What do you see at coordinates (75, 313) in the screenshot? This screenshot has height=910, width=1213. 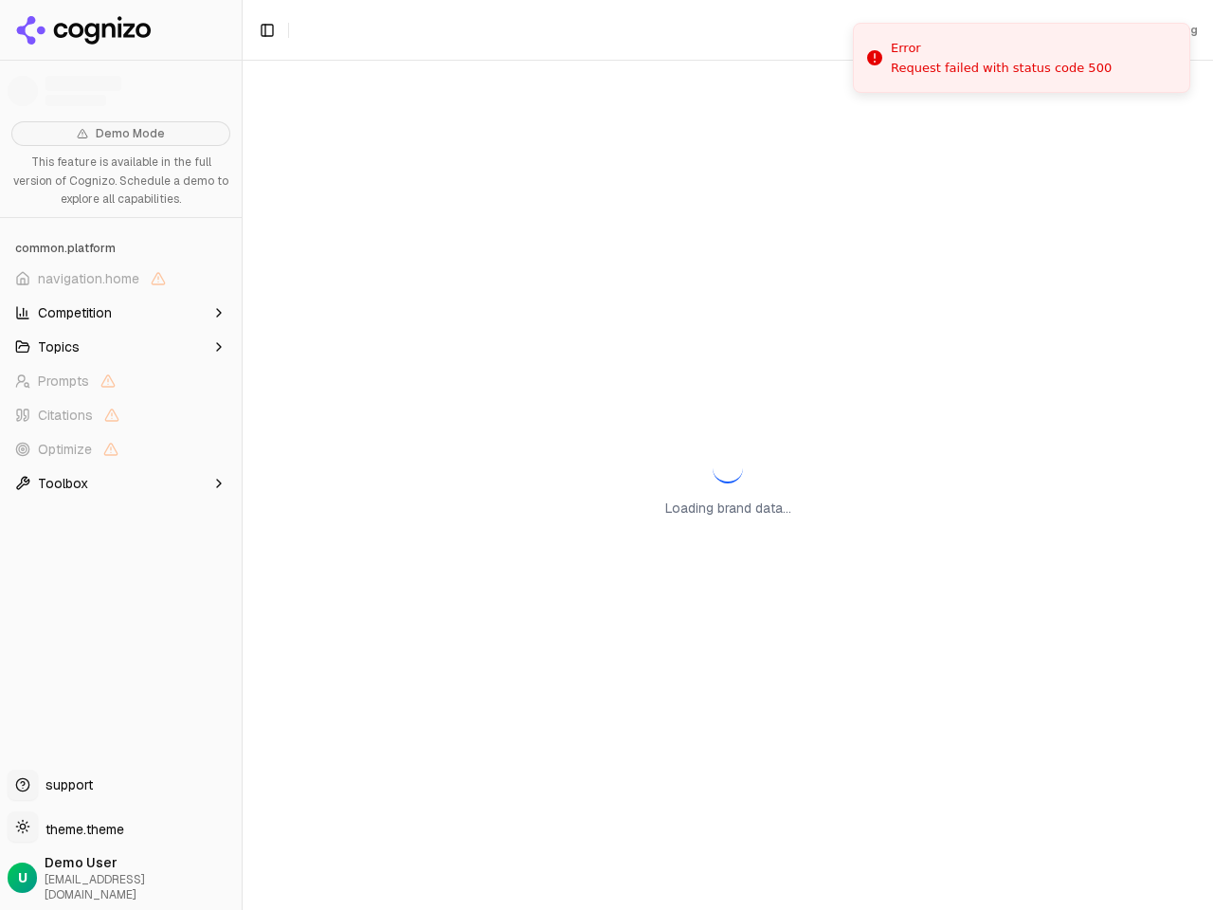 I see `span: Competition` at bounding box center [75, 313].